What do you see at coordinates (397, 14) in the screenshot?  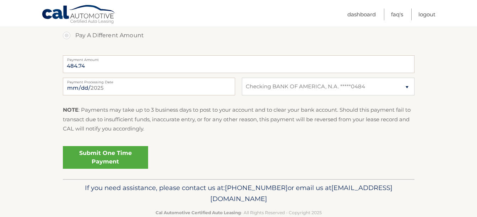 I see `a: FAQ's` at bounding box center [397, 14].